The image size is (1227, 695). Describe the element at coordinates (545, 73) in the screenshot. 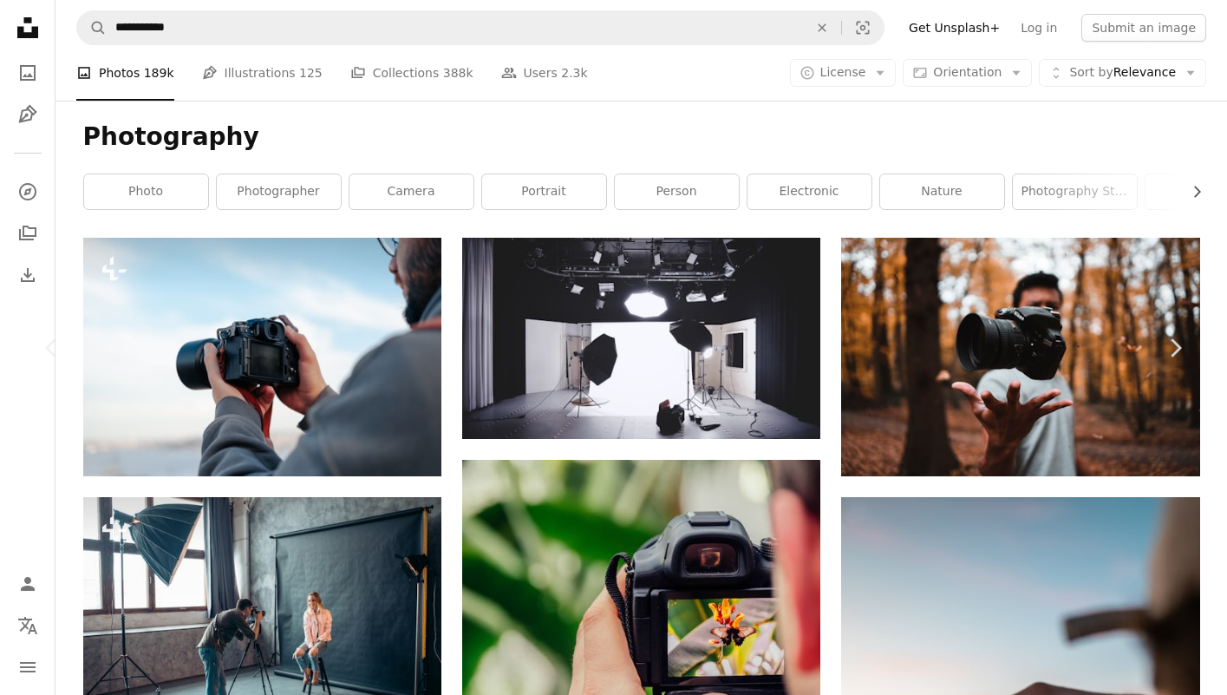

I see `a: Users 2.3k` at that location.